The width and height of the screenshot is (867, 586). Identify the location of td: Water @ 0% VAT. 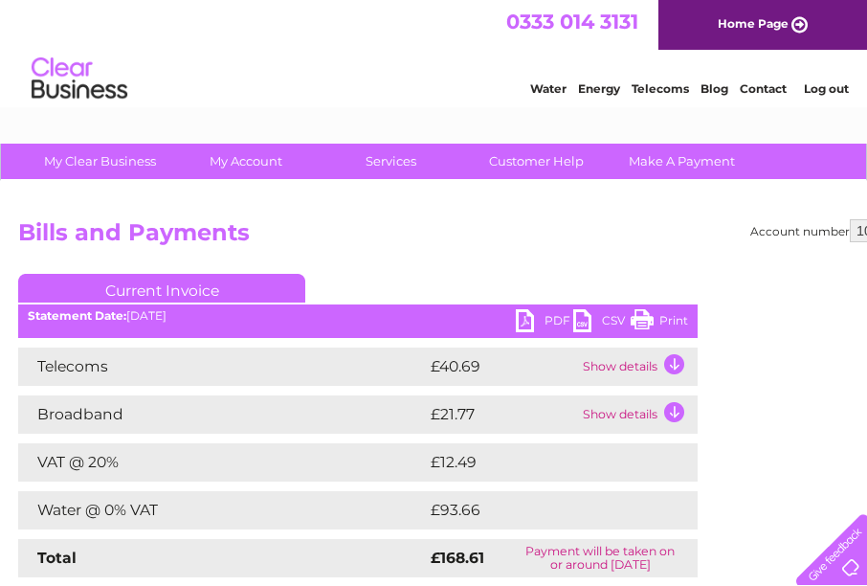
(222, 510).